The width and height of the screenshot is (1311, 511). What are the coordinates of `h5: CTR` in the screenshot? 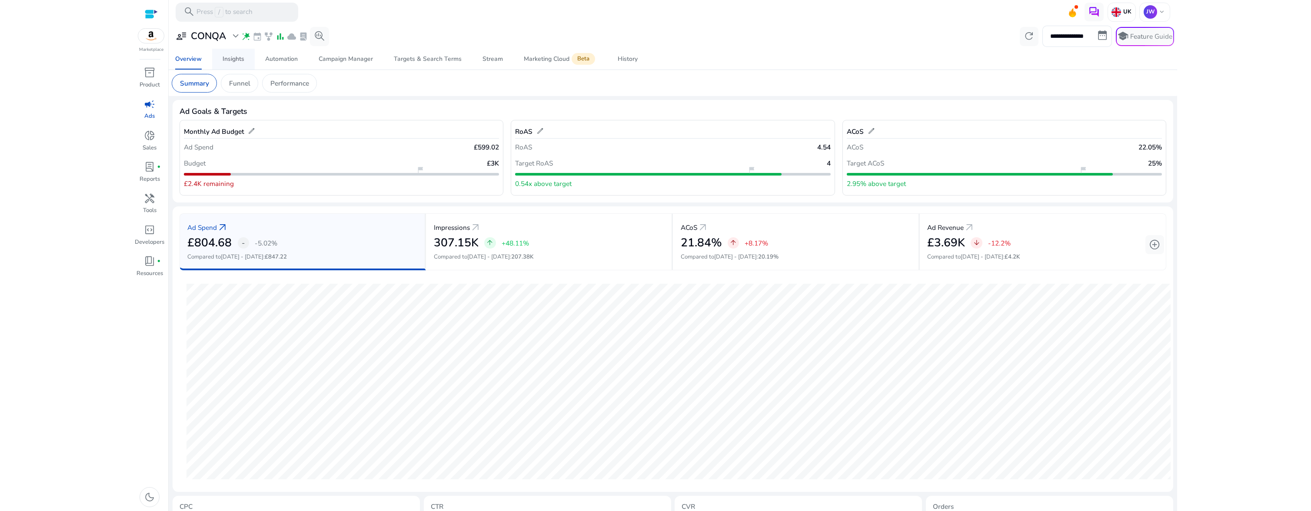 It's located at (547, 507).